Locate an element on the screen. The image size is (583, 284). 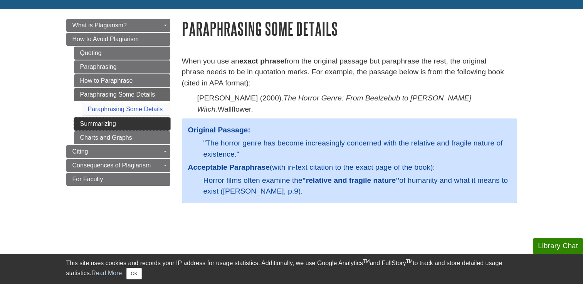
a: For Faculty is located at coordinates (118, 179).